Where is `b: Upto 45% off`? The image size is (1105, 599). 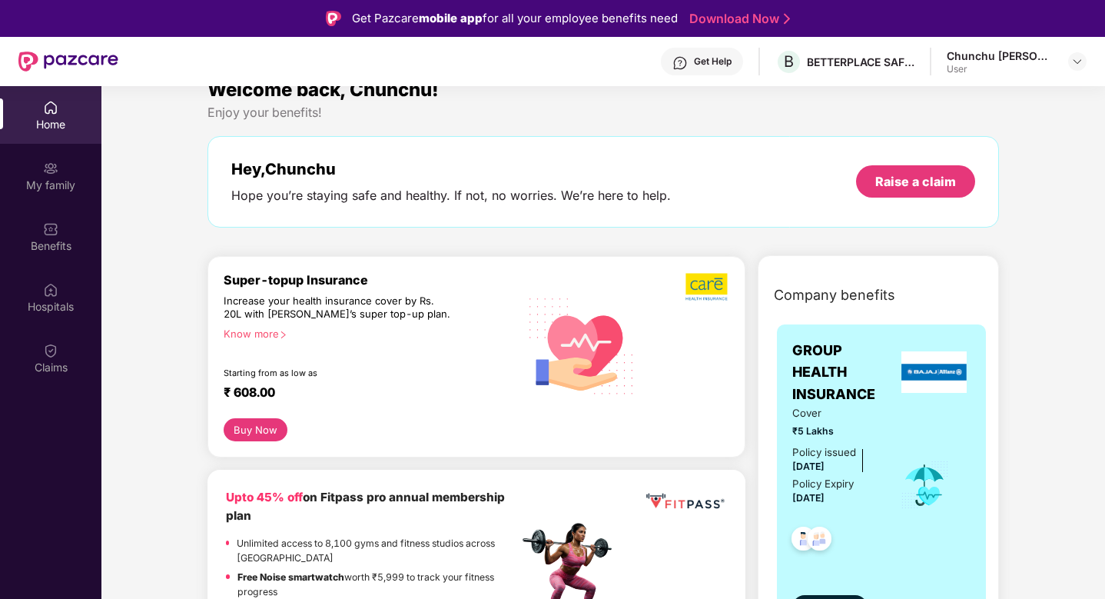
b: Upto 45% off is located at coordinates (264, 496).